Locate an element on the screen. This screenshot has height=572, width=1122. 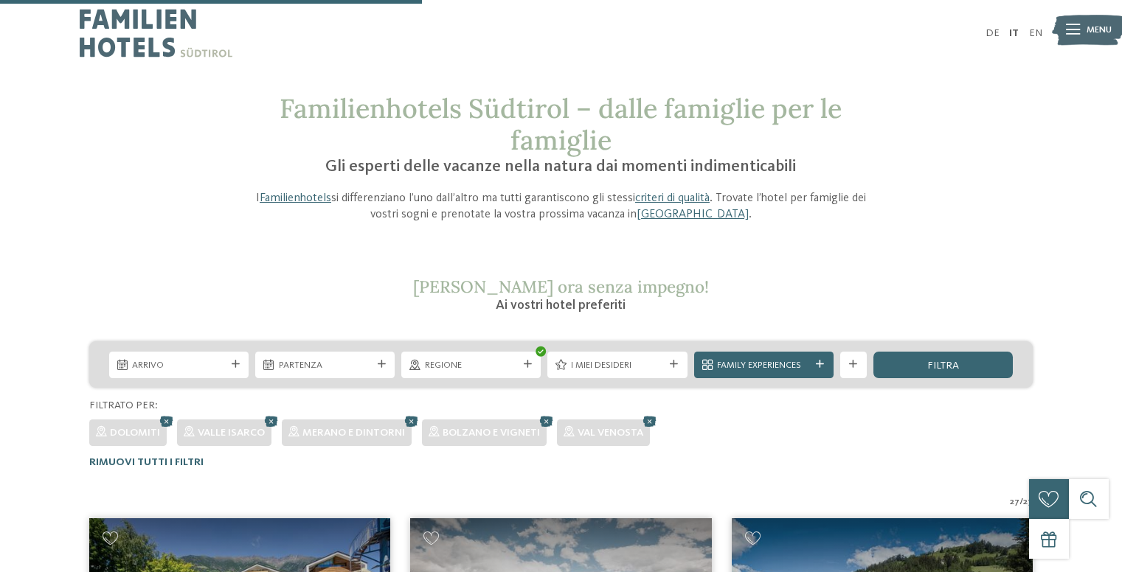
span: Menu is located at coordinates (1099, 30).